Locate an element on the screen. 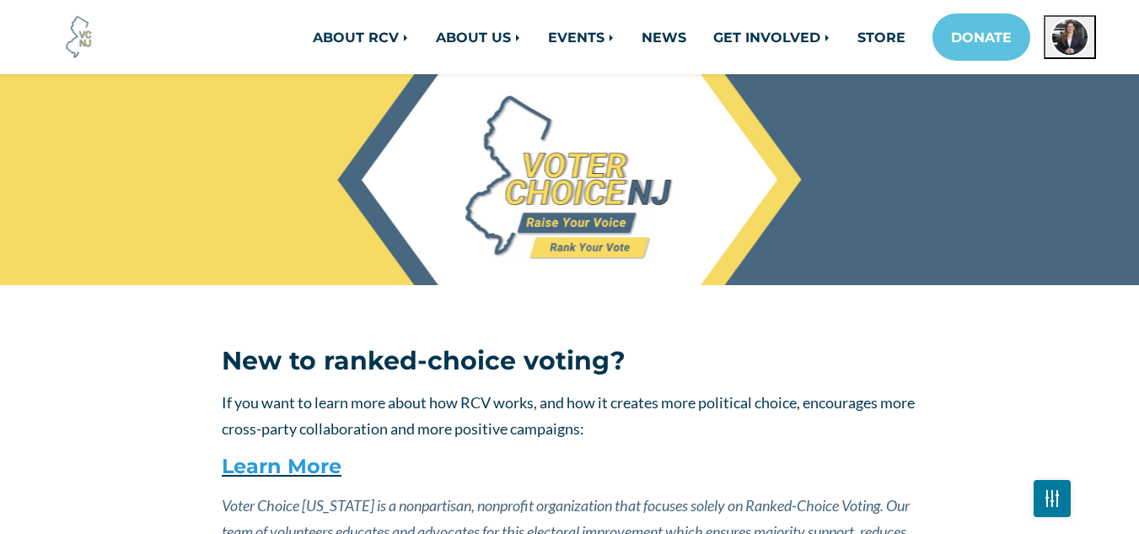  a: EVENTS is located at coordinates (581, 37).